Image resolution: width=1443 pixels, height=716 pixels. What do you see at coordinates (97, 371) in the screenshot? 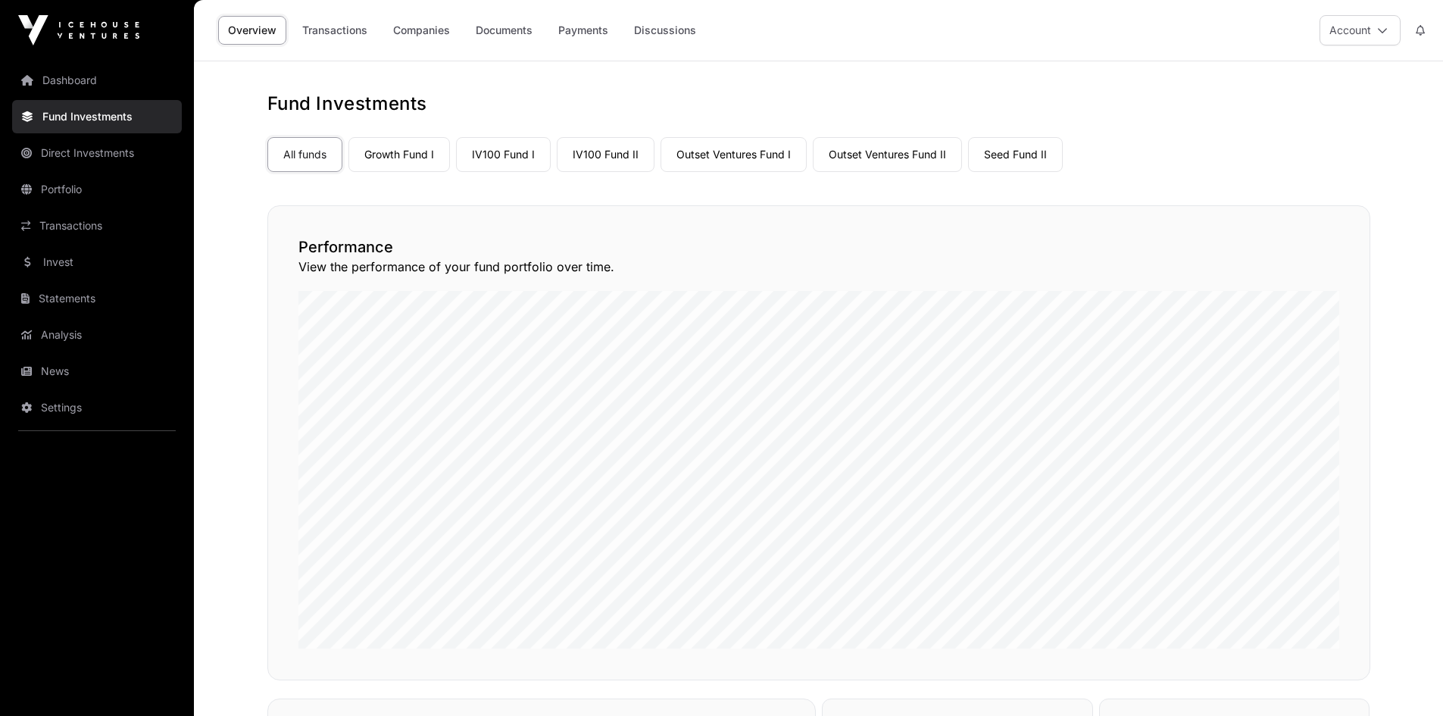
I see `a: News` at bounding box center [97, 371].